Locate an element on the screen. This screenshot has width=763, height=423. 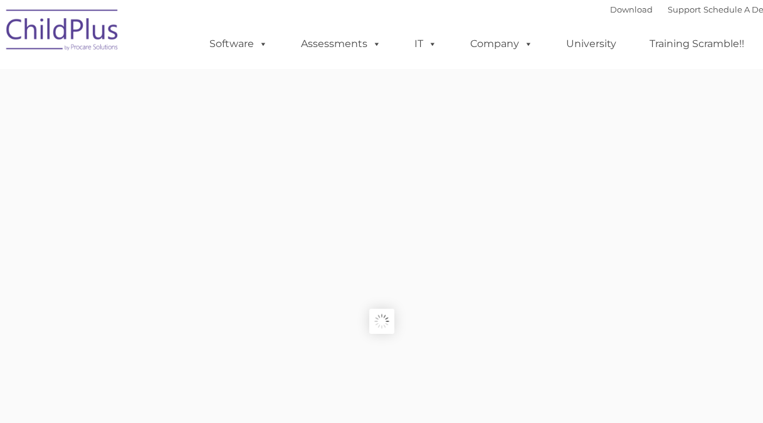
a: Training Scramble!! is located at coordinates (697, 44).